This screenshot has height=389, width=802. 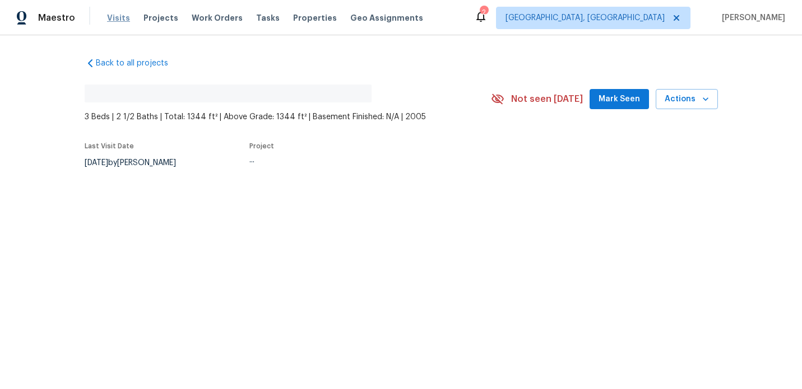 I want to click on span: Maestro, so click(x=57, y=18).